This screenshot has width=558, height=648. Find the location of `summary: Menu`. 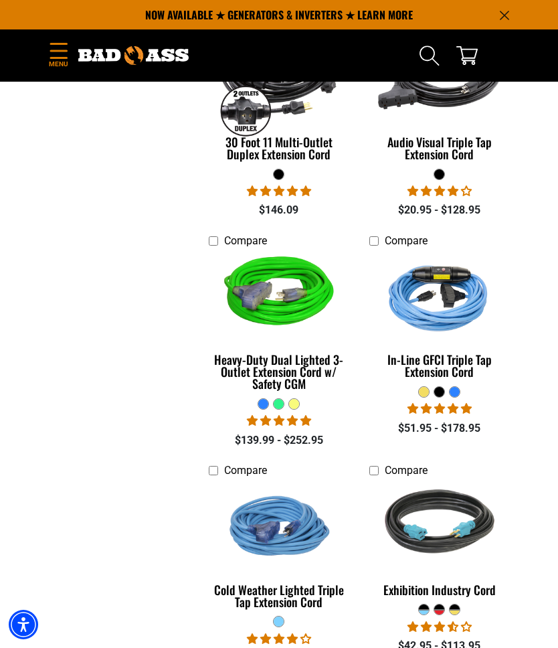

summary: Menu is located at coordinates (58, 56).